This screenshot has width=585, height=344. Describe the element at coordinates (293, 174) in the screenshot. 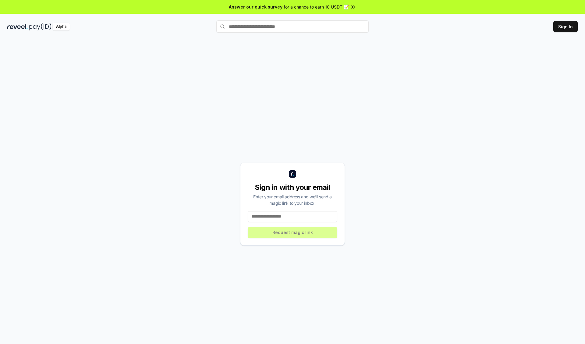

I see `img: logo_small` at that location.